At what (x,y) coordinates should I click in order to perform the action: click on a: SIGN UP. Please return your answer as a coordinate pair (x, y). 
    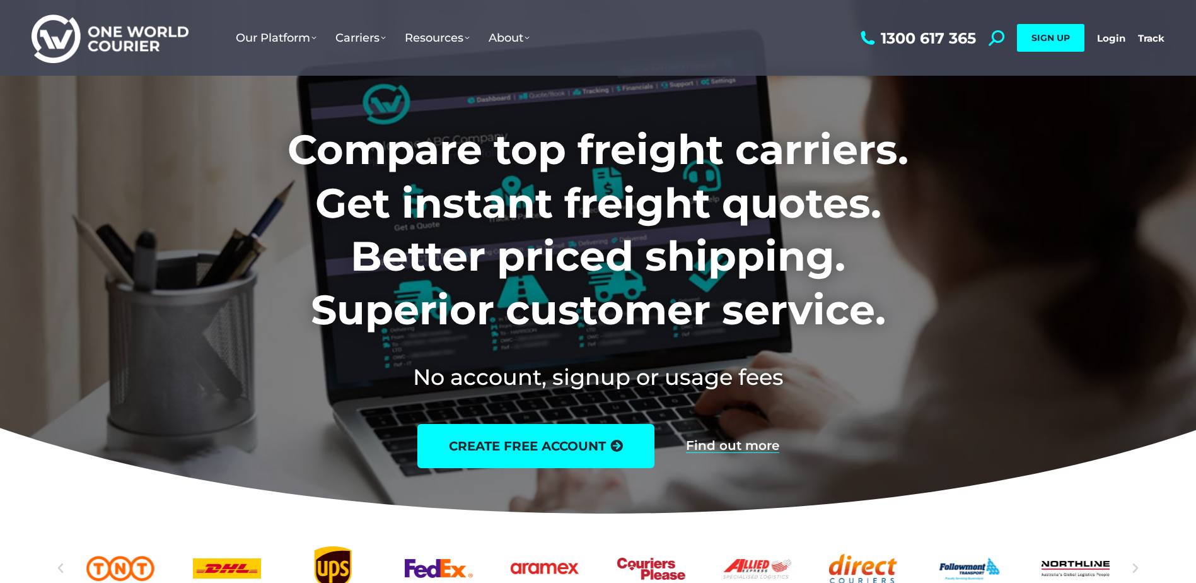
    Looking at the image, I should click on (1051, 38).